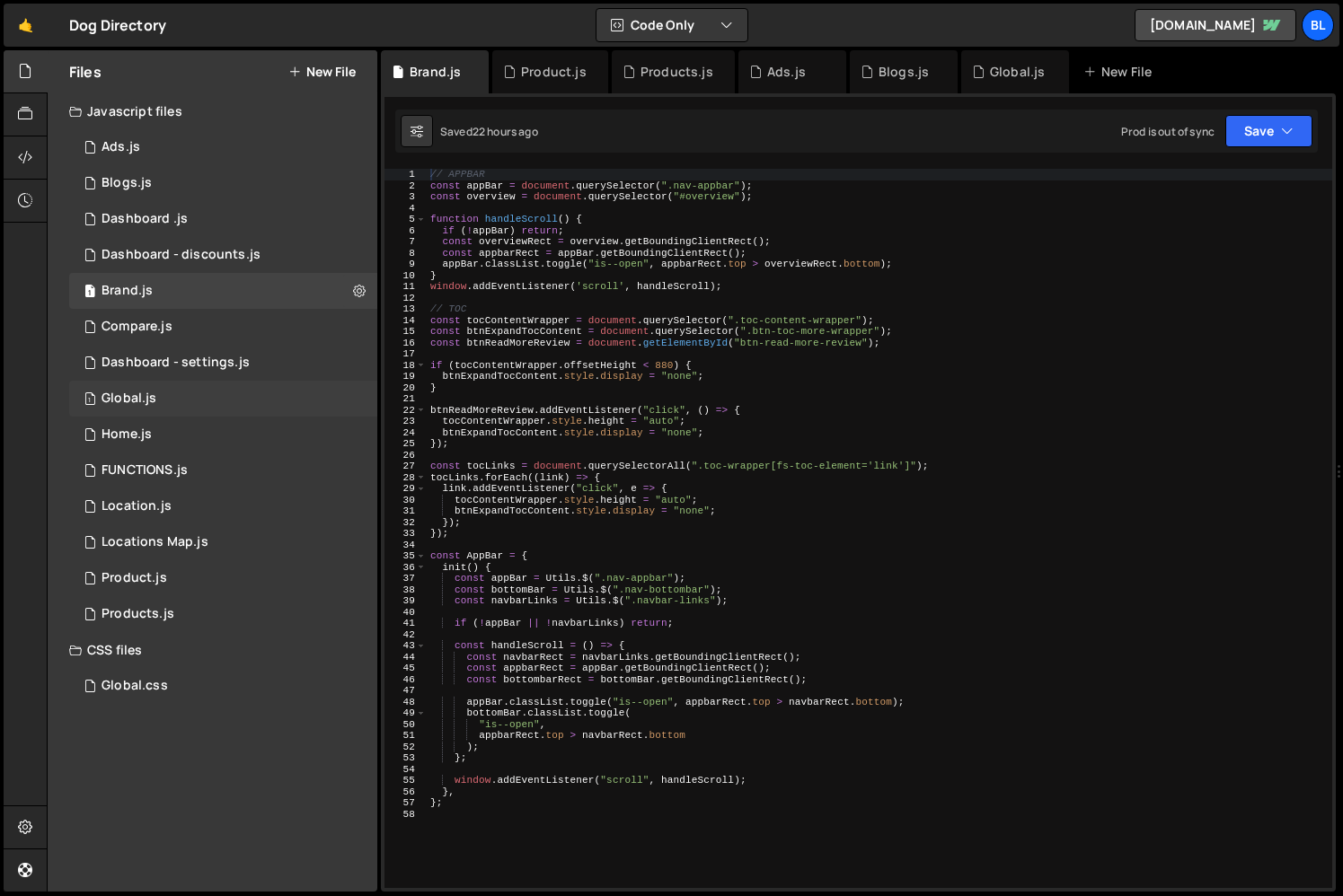 Image resolution: width=1343 pixels, height=896 pixels. What do you see at coordinates (405, 613) in the screenshot?
I see `div: 40` at bounding box center [405, 613].